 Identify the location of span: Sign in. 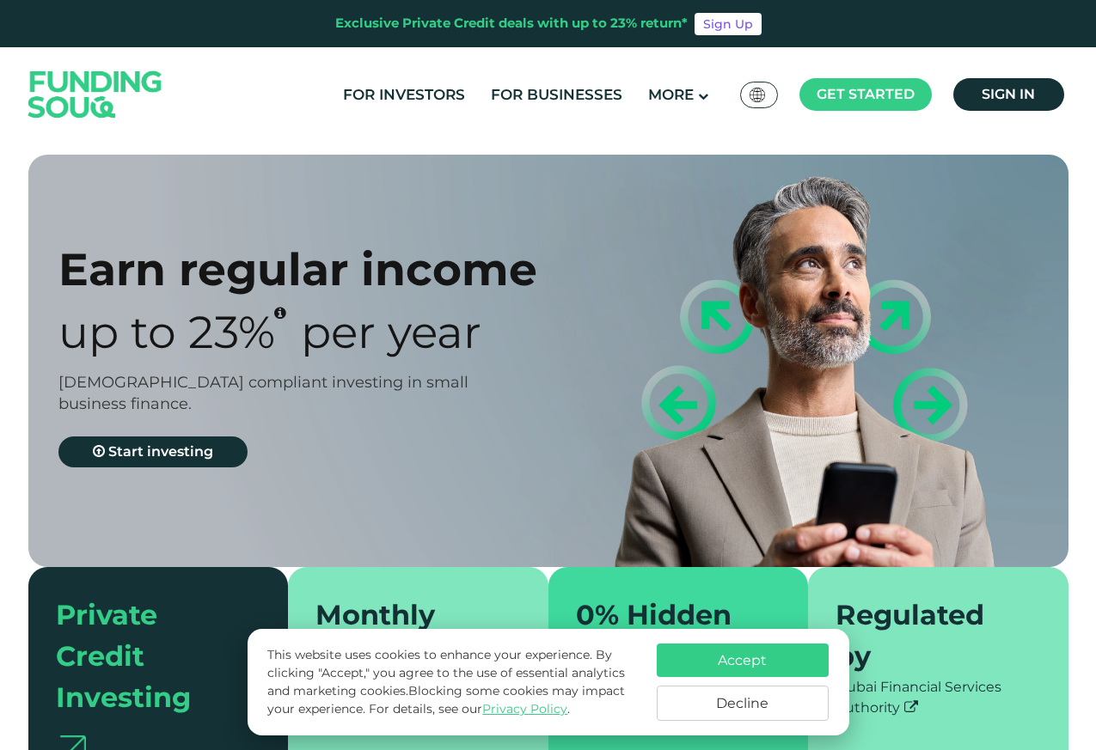
(1008, 94).